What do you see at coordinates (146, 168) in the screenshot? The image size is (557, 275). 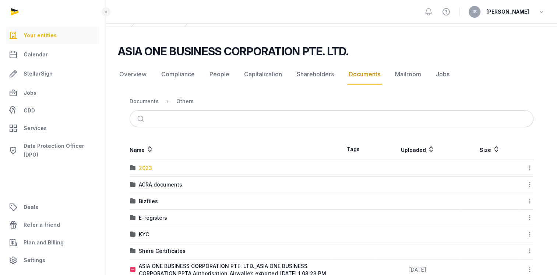 I see `div: 2023` at bounding box center [146, 168].